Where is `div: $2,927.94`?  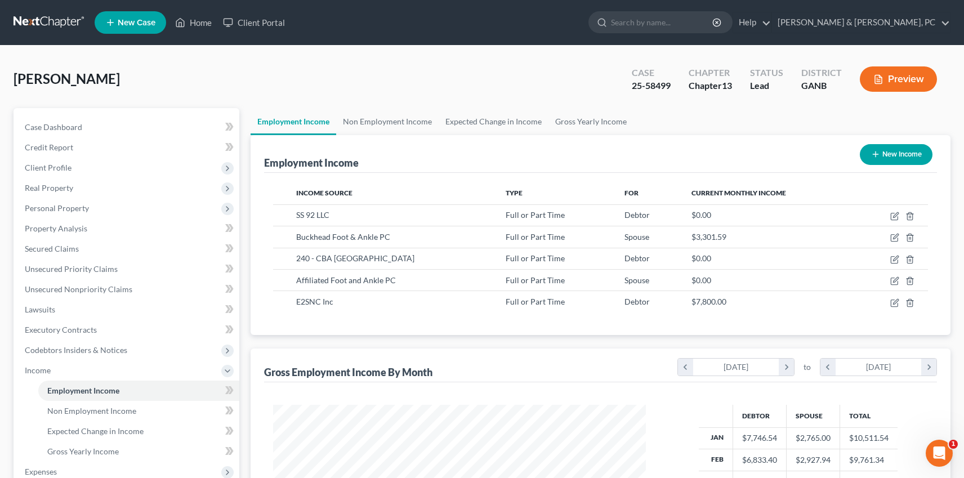 div: $2,927.94 is located at coordinates (813, 460).